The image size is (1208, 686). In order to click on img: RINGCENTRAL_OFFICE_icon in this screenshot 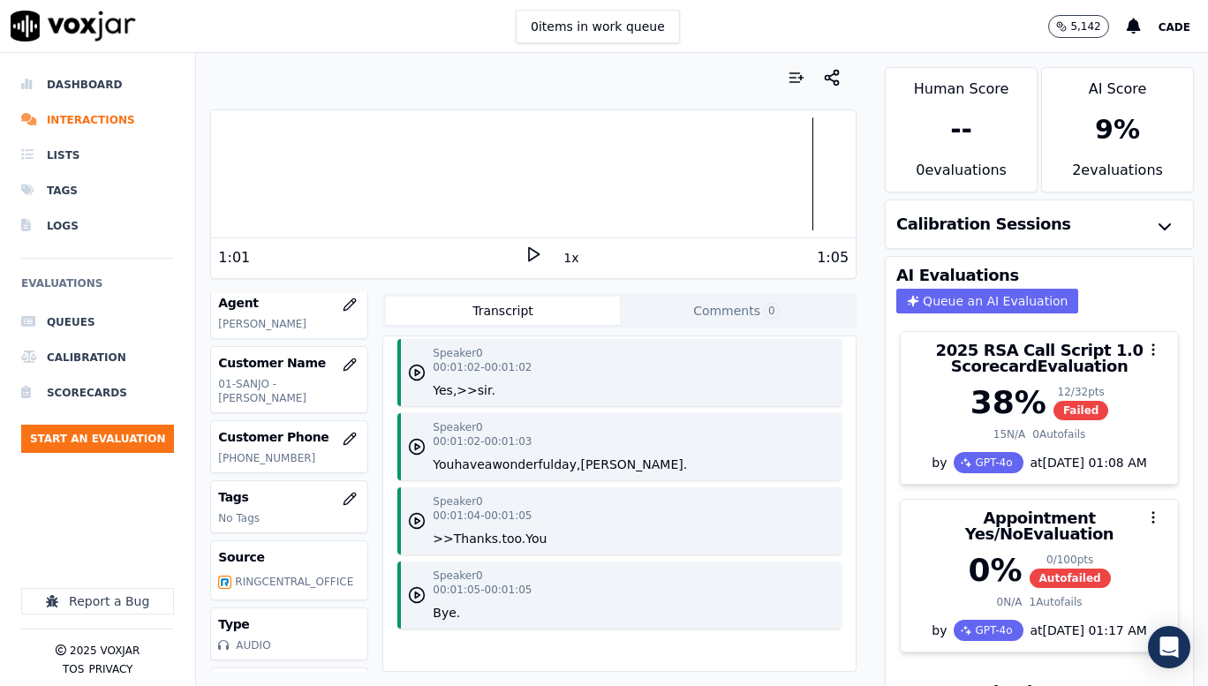, I will do `click(224, 582)`.